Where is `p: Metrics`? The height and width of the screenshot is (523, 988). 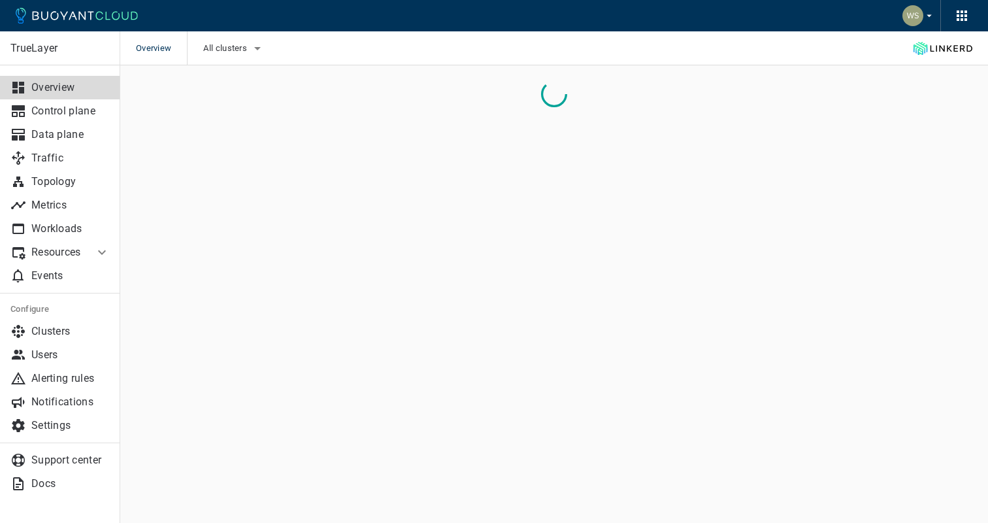
p: Metrics is located at coordinates (71, 205).